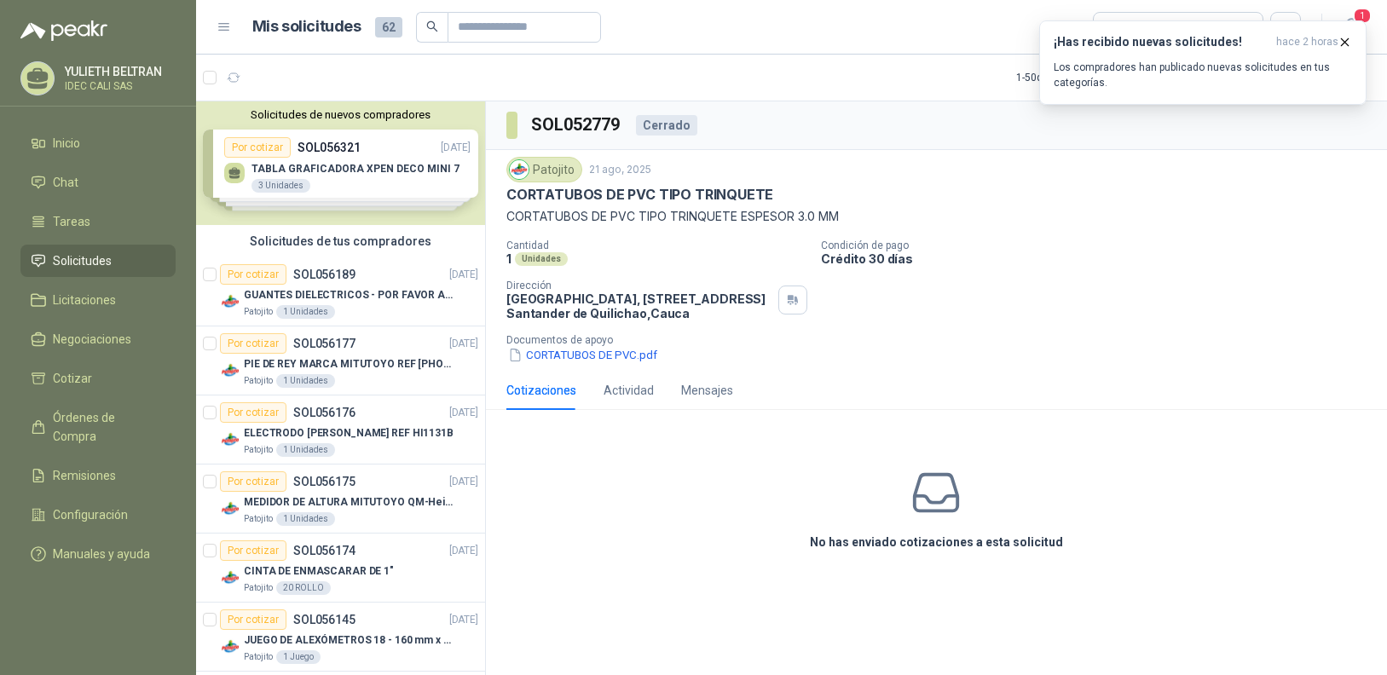 The width and height of the screenshot is (1387, 675). Describe the element at coordinates (98, 515) in the screenshot. I see `a: Configuración` at that location.